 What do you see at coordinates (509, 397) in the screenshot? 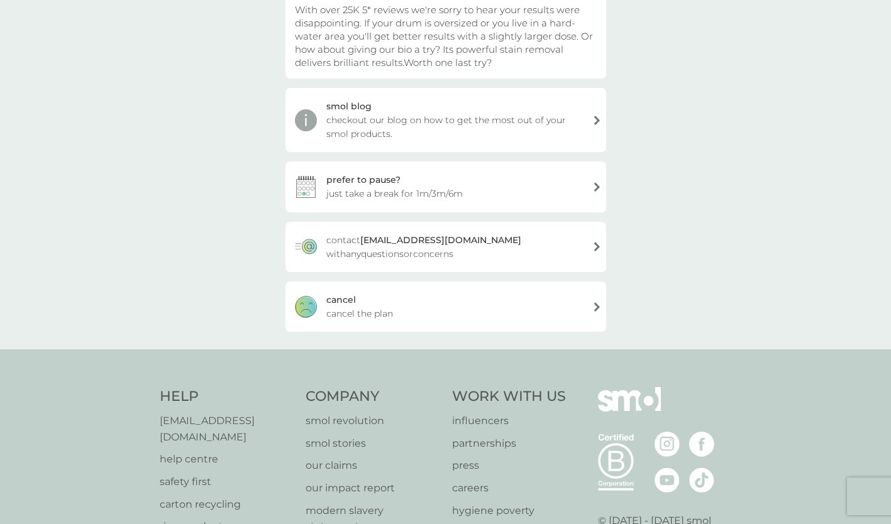
I see `h4: Work With Us` at bounding box center [509, 397].